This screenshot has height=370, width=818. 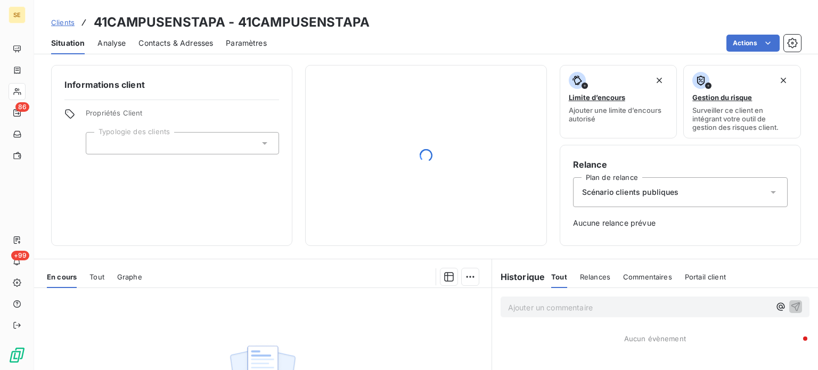 What do you see at coordinates (618, 102) in the screenshot?
I see `button: Limite d’encoursAjouter une limite d’encours autorisé` at bounding box center [618, 102].